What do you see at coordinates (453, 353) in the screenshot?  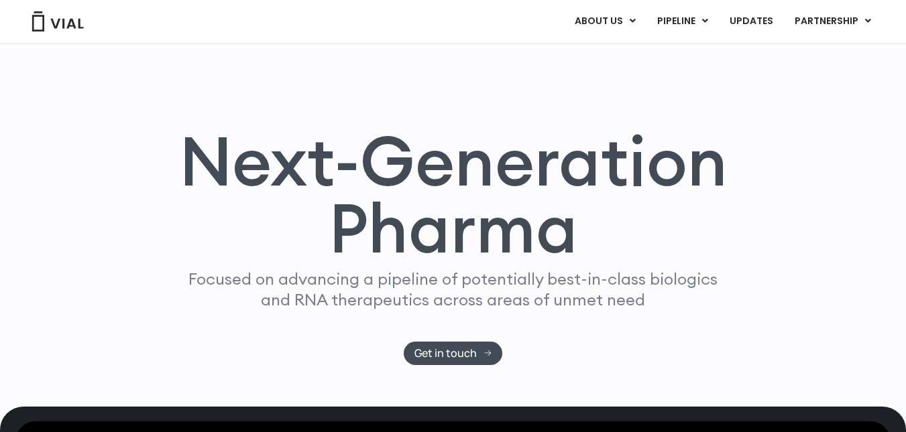 I see `a: Get in touch` at bounding box center [453, 353].